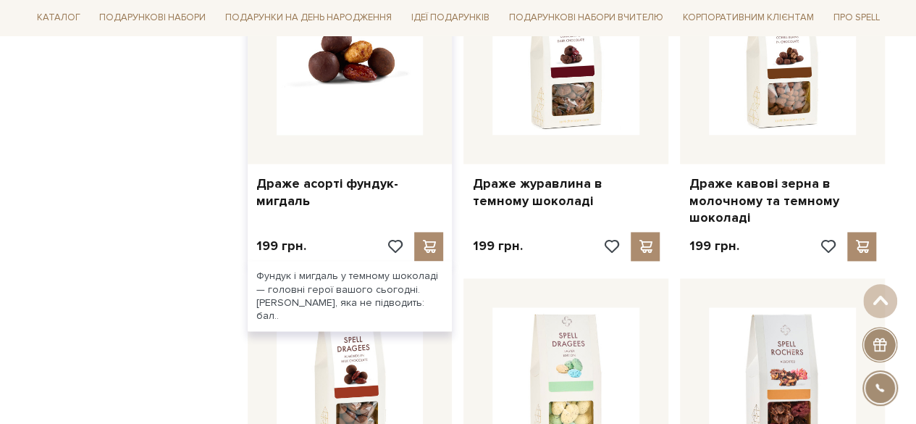  I want to click on a: Про Spell, so click(856, 18).